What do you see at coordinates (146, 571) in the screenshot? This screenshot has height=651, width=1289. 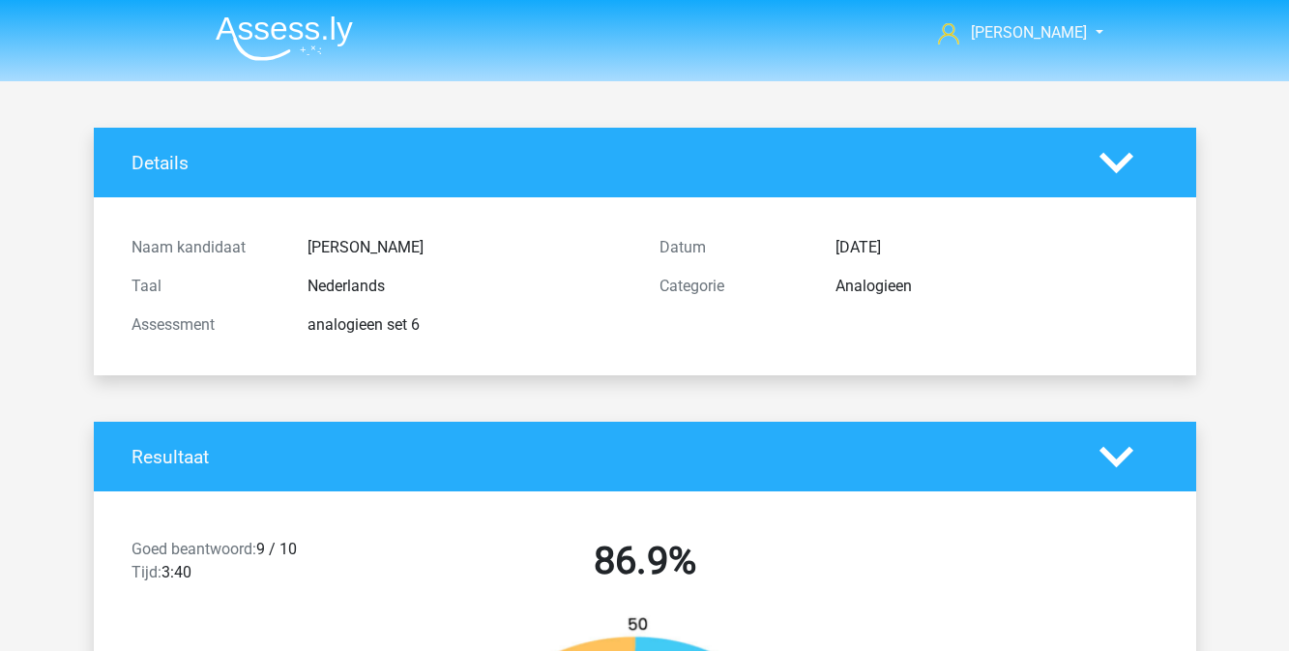 I see `span: Tijd:` at bounding box center [146, 571].